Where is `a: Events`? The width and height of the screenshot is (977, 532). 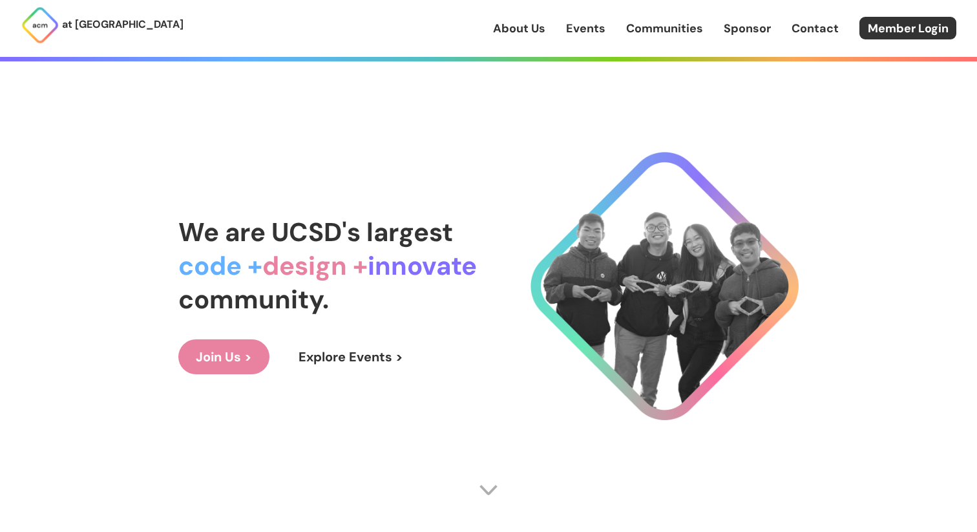
a: Events is located at coordinates (585, 28).